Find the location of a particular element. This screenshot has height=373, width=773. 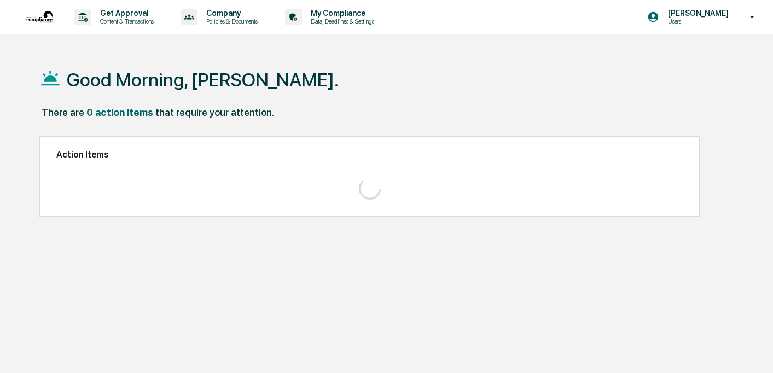

div: 0 action items is located at coordinates (120, 112).